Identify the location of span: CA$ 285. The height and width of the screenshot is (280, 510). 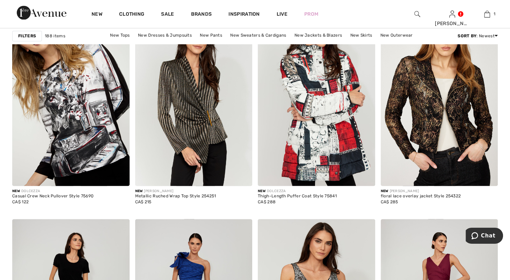
(389, 202).